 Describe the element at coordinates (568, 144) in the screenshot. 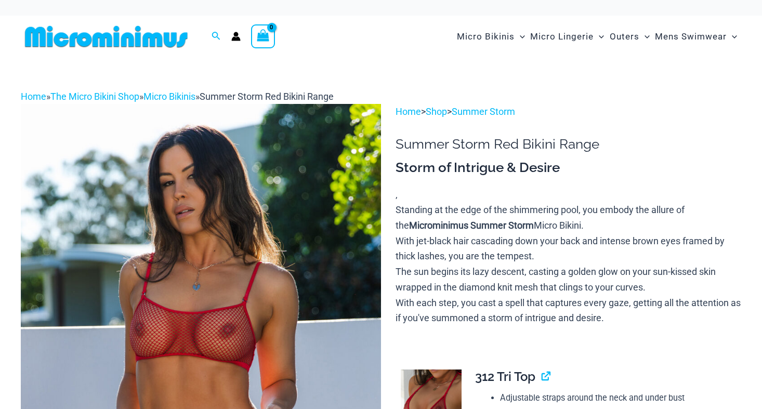

I see `h1: Summer Storm Red Bikini Range` at that location.